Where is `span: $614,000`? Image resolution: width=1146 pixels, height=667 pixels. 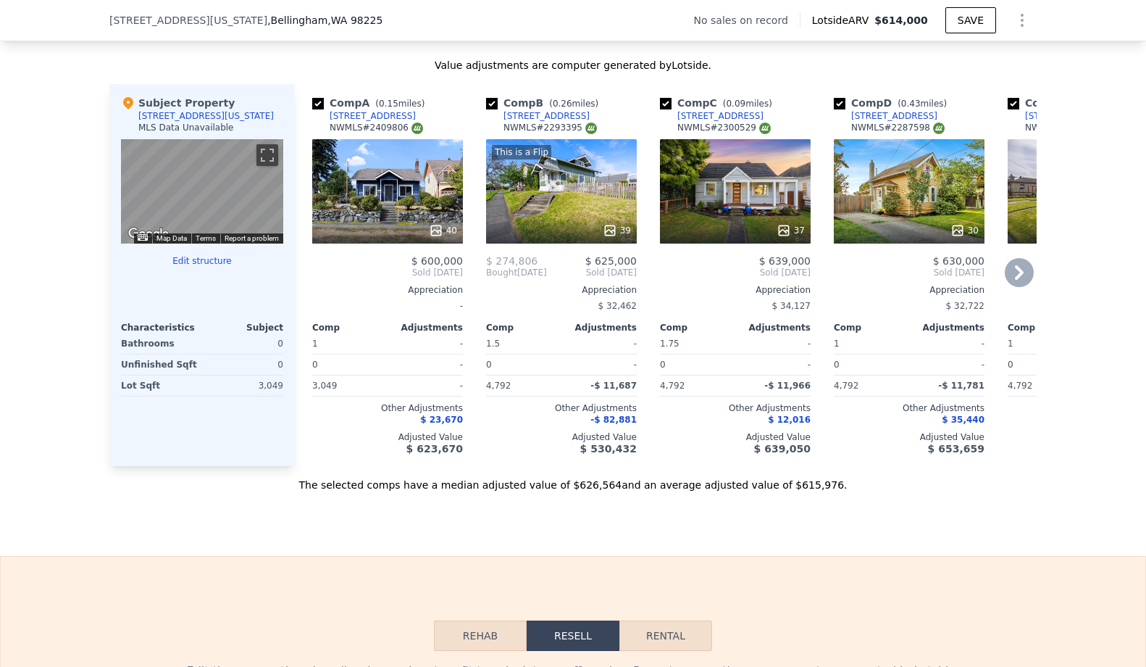
span: $614,000 is located at coordinates (901, 20).